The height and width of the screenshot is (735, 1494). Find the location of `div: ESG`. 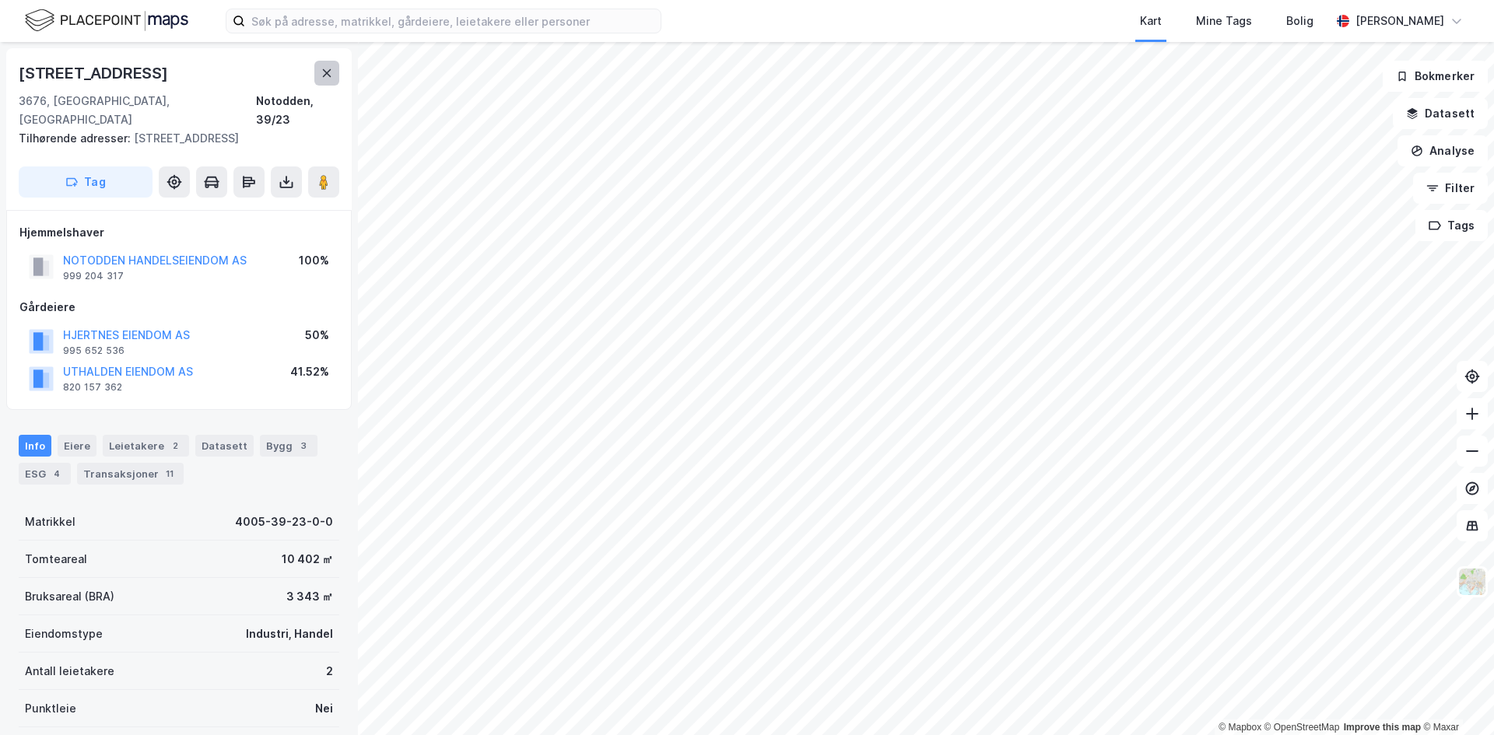

div: ESG is located at coordinates (44, 474).